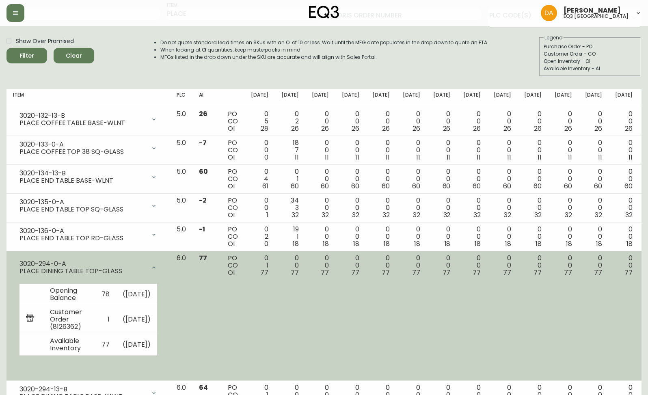 Image resolution: width=648 pixels, height=395 pixels. Describe the element at coordinates (203, 387) in the screenshot. I see `span: 64` at that location.